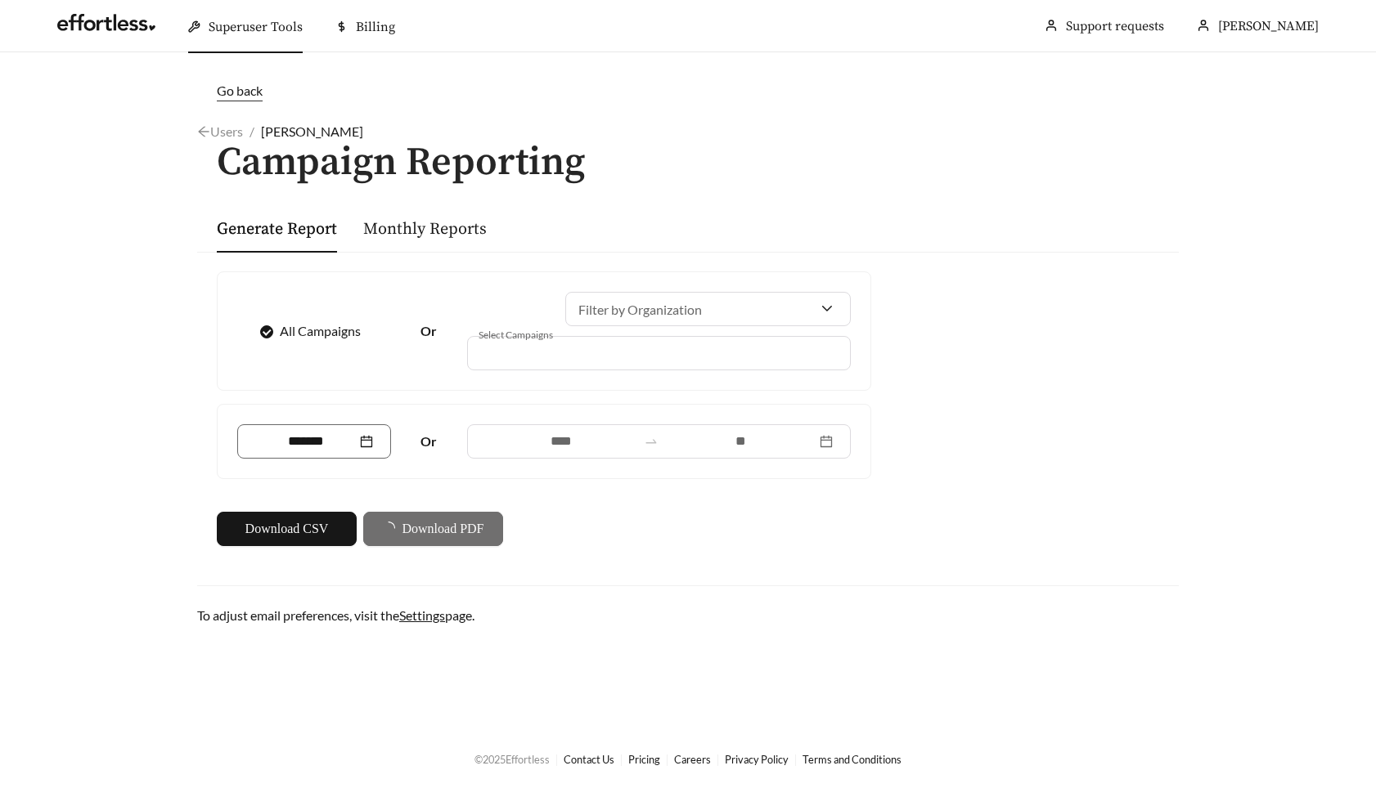  Describe the element at coordinates (425, 229) in the screenshot. I see `a: Monthly Reports` at that location.